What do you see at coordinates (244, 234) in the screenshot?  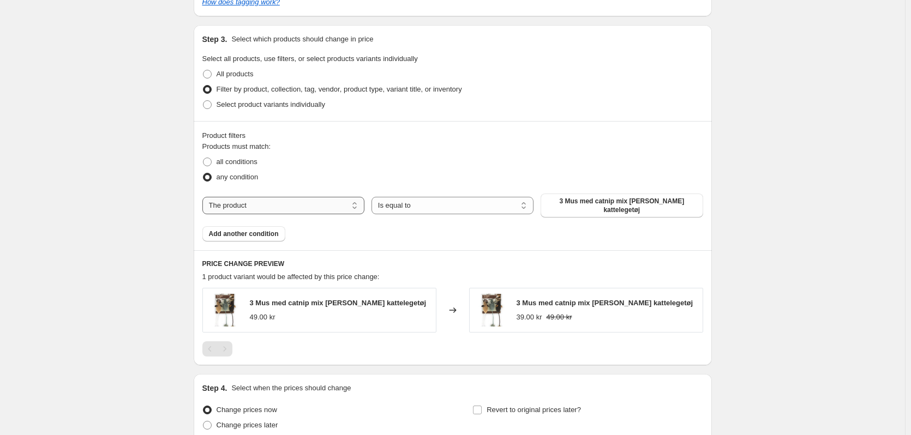 I see `span: Add another condition` at bounding box center [244, 234].